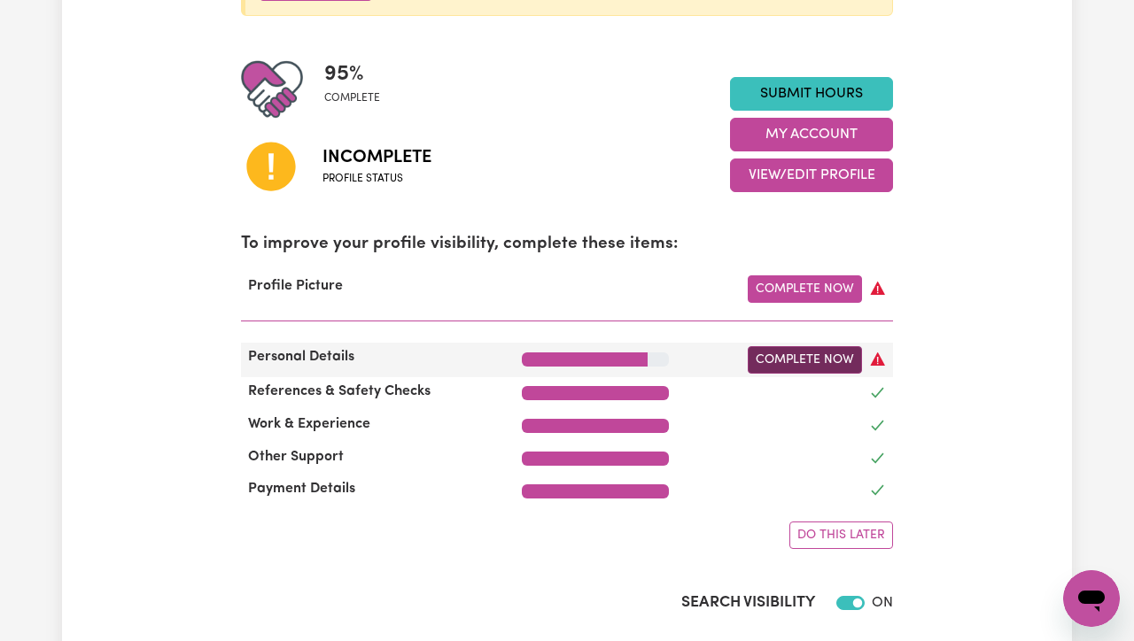 Image resolution: width=1134 pixels, height=641 pixels. What do you see at coordinates (295, 286) in the screenshot?
I see `span: Profile Picture` at bounding box center [295, 286].